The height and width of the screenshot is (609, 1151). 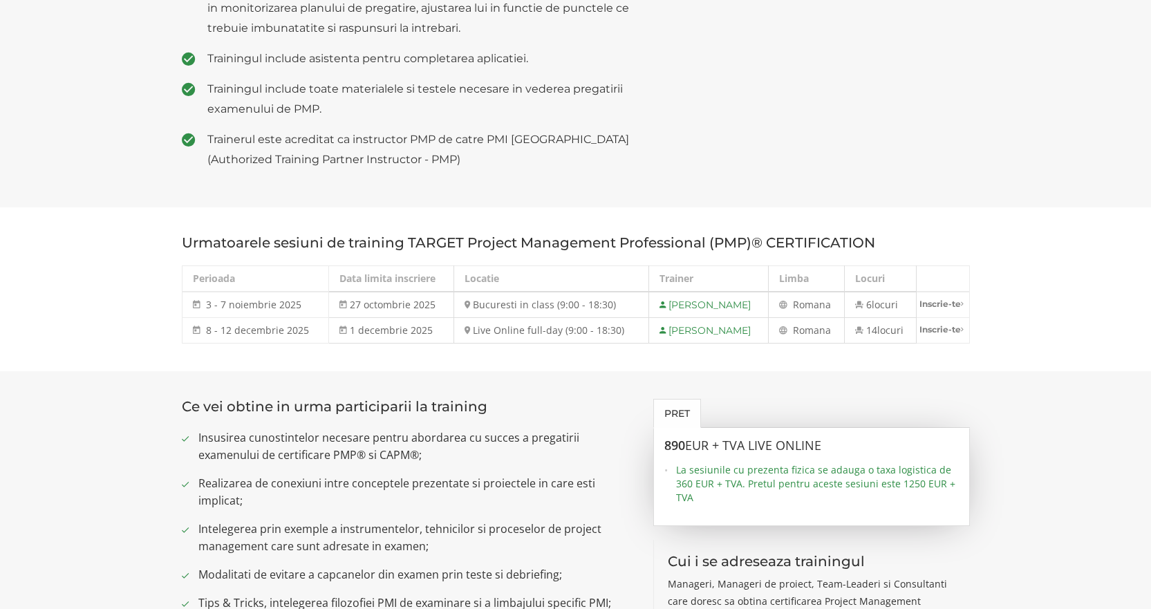 What do you see at coordinates (416, 447) in the screenshot?
I see `span: Insusirea cunostintelor necesare pentru abordarea cu succes a pregatirii examenului de certificar...` at bounding box center [416, 447].